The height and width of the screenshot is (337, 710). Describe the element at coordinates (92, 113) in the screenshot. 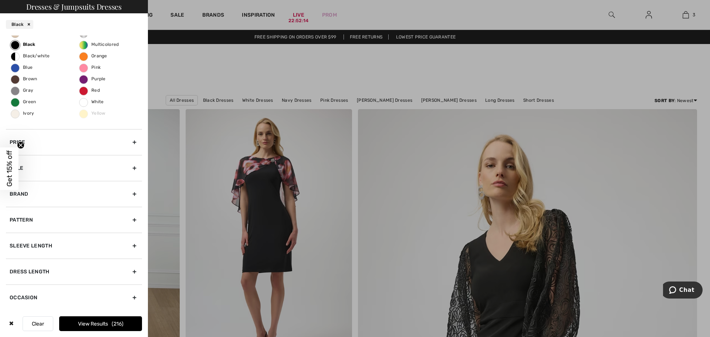

I see `span: Yellow` at that location.